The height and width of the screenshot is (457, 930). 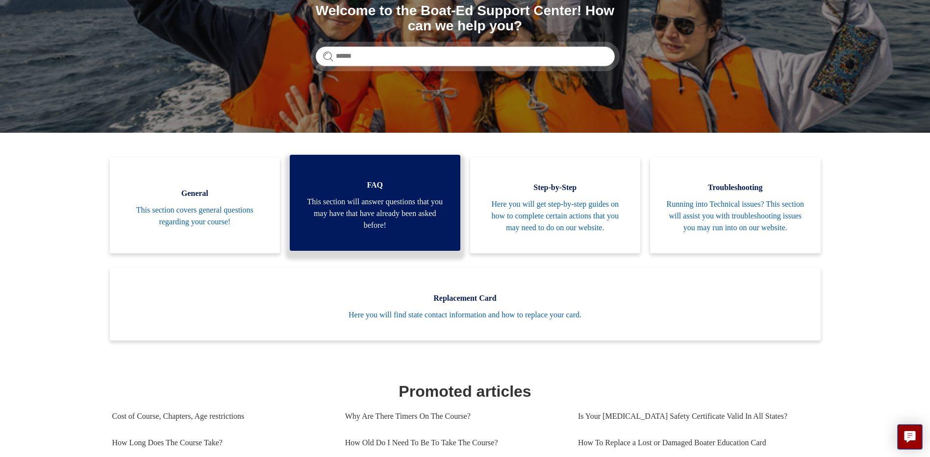 What do you see at coordinates (555, 205) in the screenshot?
I see `a: Step-by-Step Here you will get step-by-step guides on how to complete certain actions that you ma...` at bounding box center [555, 205].